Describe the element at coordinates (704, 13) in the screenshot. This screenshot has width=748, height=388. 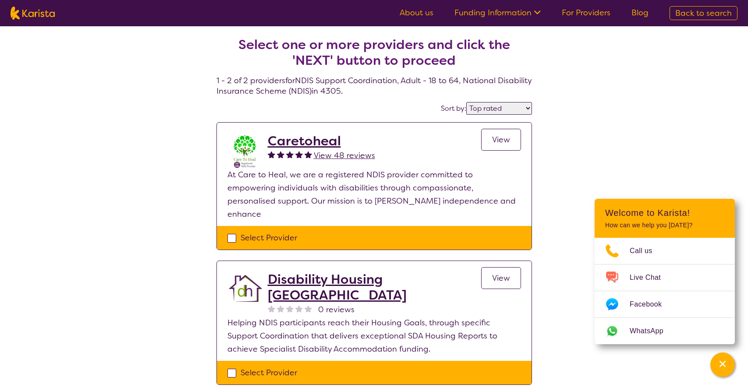
I see `a: Back to search` at that location.